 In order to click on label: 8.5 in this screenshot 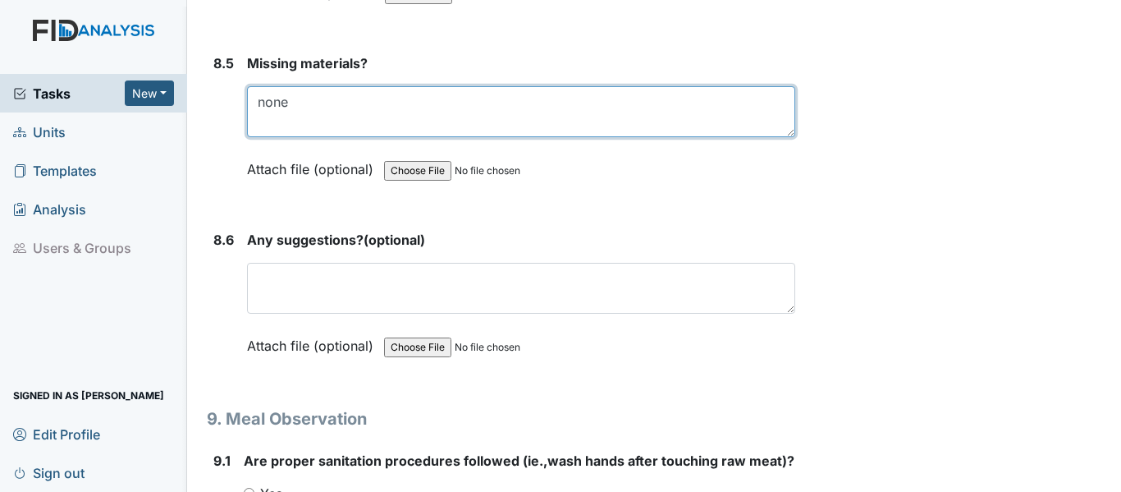, I will do `click(223, 63)`.